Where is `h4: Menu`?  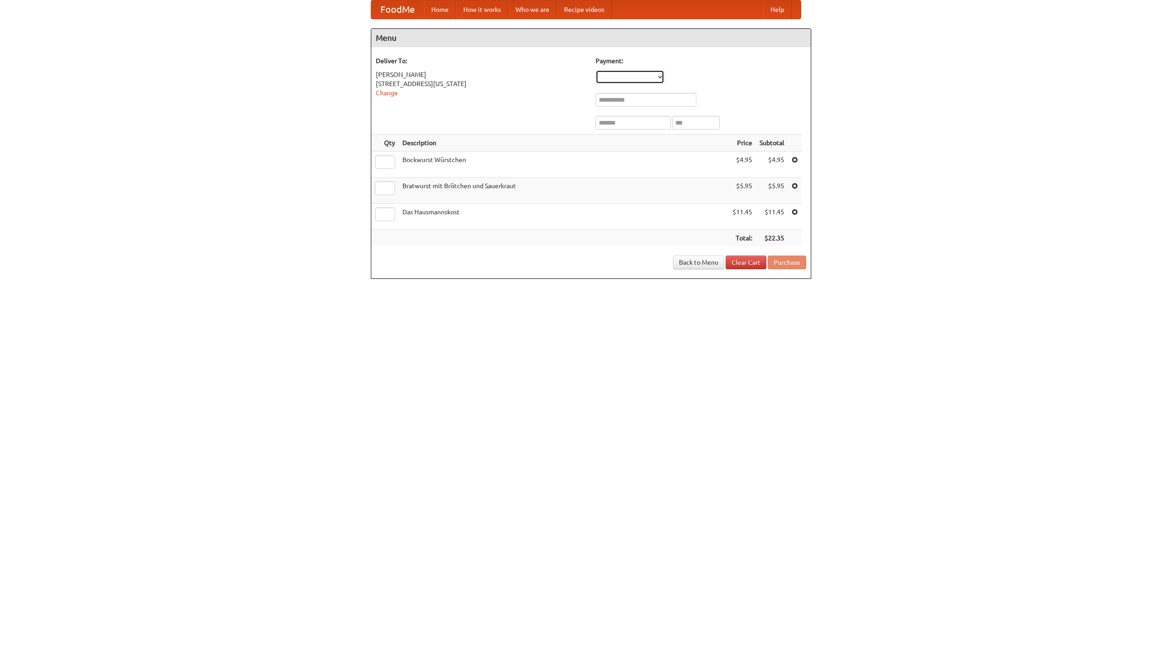 h4: Menu is located at coordinates (591, 38).